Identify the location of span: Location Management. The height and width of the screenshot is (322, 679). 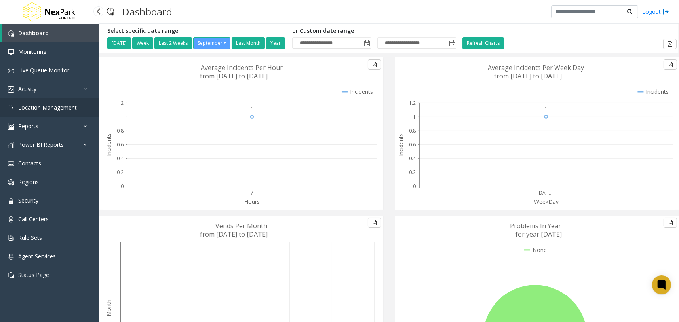
(47, 107).